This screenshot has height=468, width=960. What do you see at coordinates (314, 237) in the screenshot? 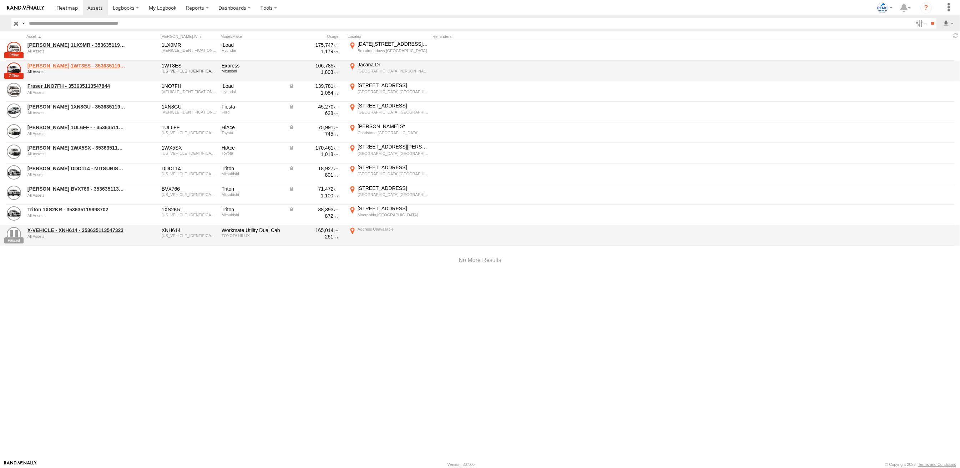
I see `div: 261` at bounding box center [314, 237].